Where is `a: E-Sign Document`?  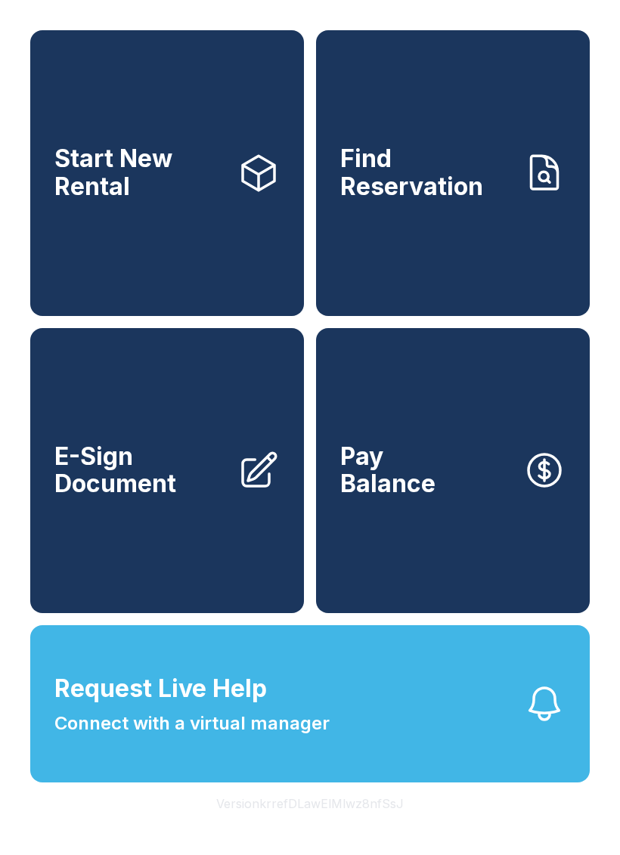 a: E-Sign Document is located at coordinates (167, 471).